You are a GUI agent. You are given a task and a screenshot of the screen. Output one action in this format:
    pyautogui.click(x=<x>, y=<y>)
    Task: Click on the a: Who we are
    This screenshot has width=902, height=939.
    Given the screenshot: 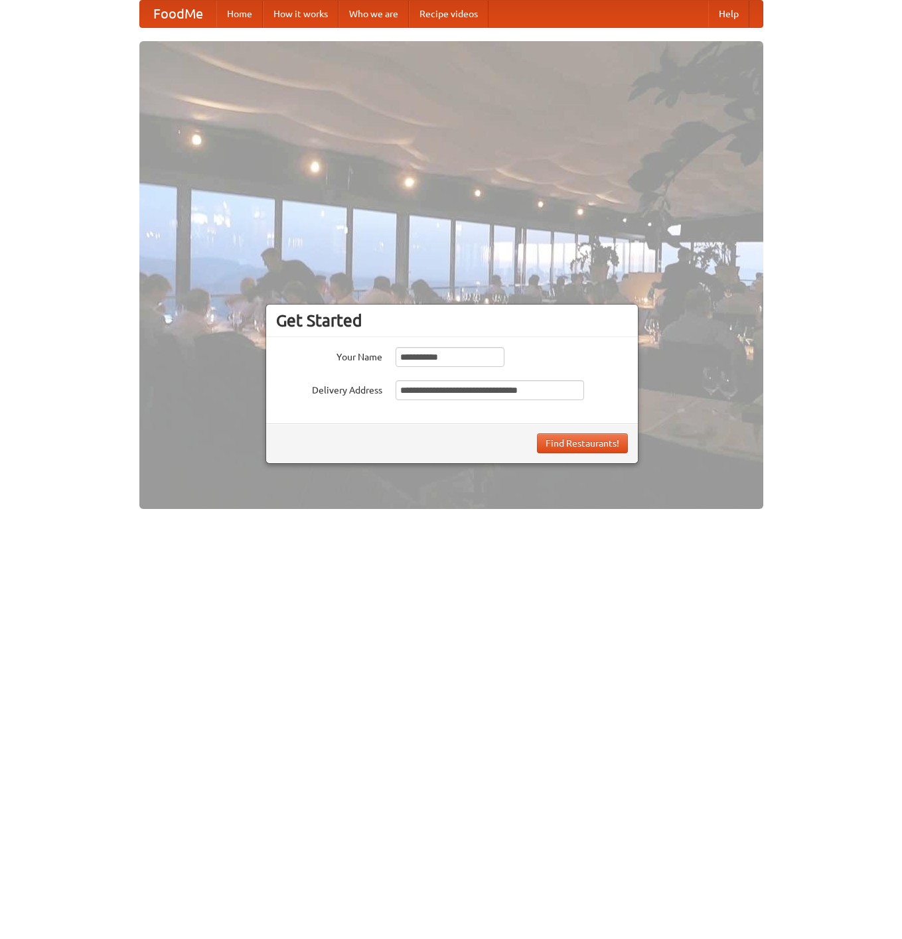 What is the action you would take?
    pyautogui.click(x=374, y=14)
    